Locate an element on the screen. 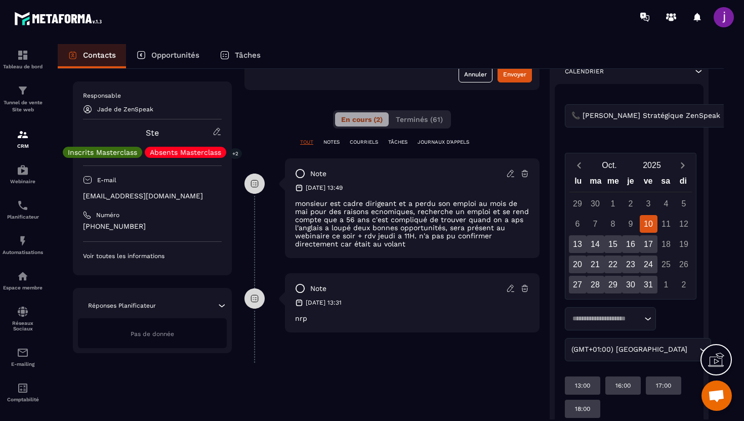  div: 6 is located at coordinates (577, 224).